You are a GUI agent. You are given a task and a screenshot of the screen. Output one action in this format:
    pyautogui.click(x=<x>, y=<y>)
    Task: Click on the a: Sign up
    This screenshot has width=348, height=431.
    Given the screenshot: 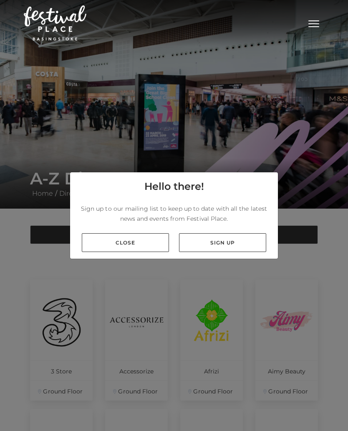 What is the action you would take?
    pyautogui.click(x=222, y=242)
    